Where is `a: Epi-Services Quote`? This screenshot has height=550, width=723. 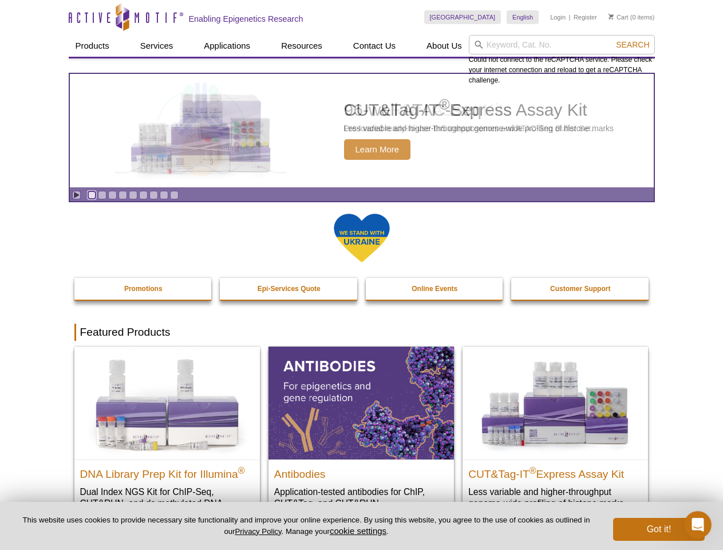 a: Epi-Services Quote is located at coordinates (289, 289).